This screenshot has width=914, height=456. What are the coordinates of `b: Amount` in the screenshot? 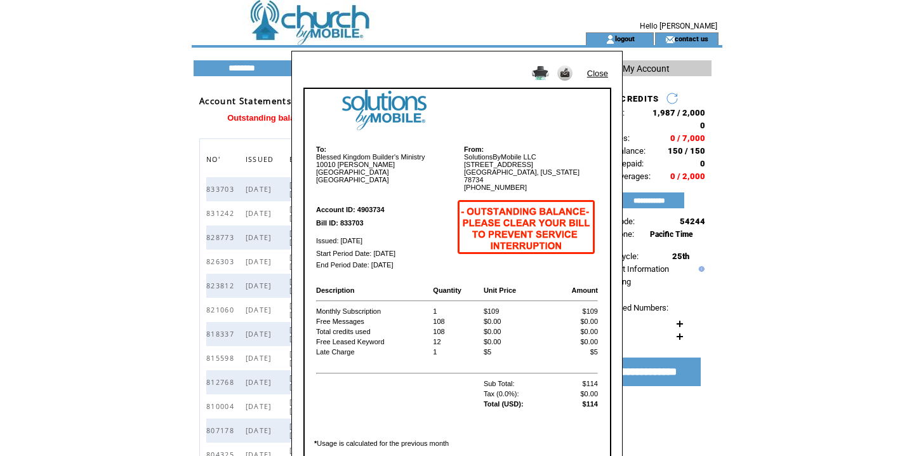 It's located at (585, 290).